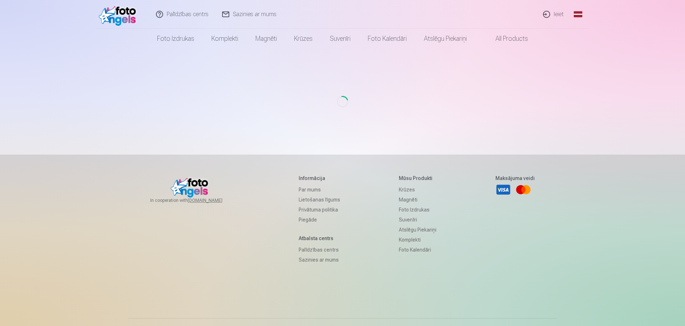 The width and height of the screenshot is (685, 326). Describe the element at coordinates (418, 178) in the screenshot. I see `h5: Mūsu produkti` at that location.